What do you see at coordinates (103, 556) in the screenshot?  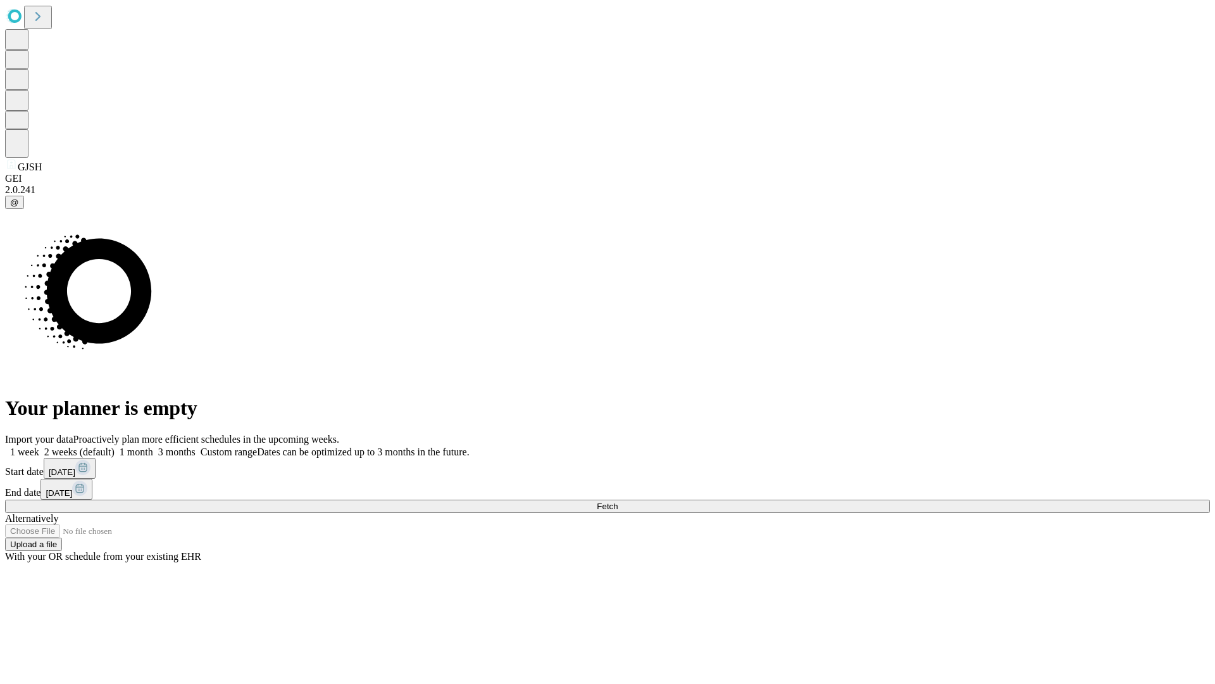 I see `span: With your OR schedule from your existing EHR` at bounding box center [103, 556].